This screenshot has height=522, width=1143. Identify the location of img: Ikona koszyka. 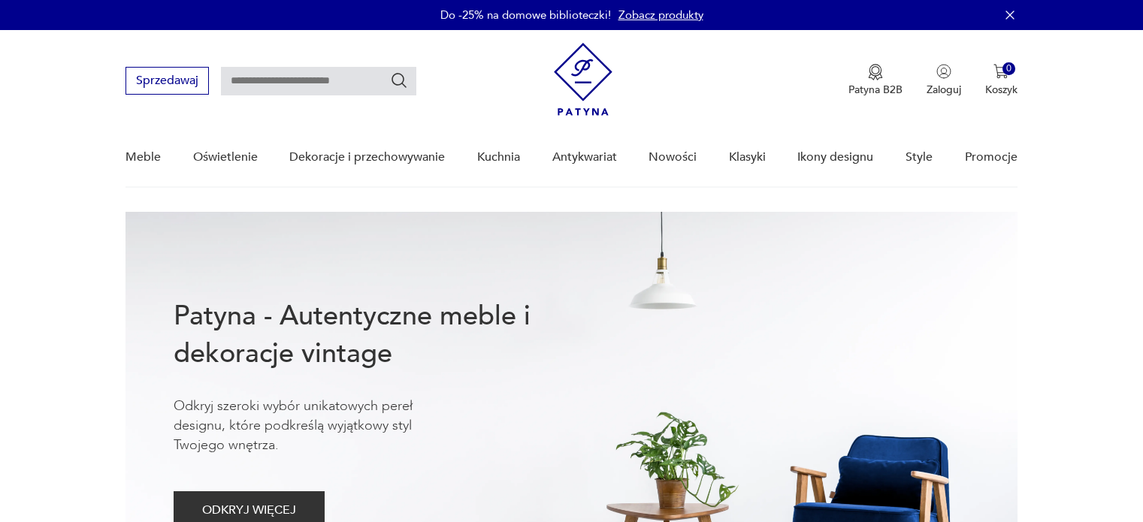
(1001, 71).